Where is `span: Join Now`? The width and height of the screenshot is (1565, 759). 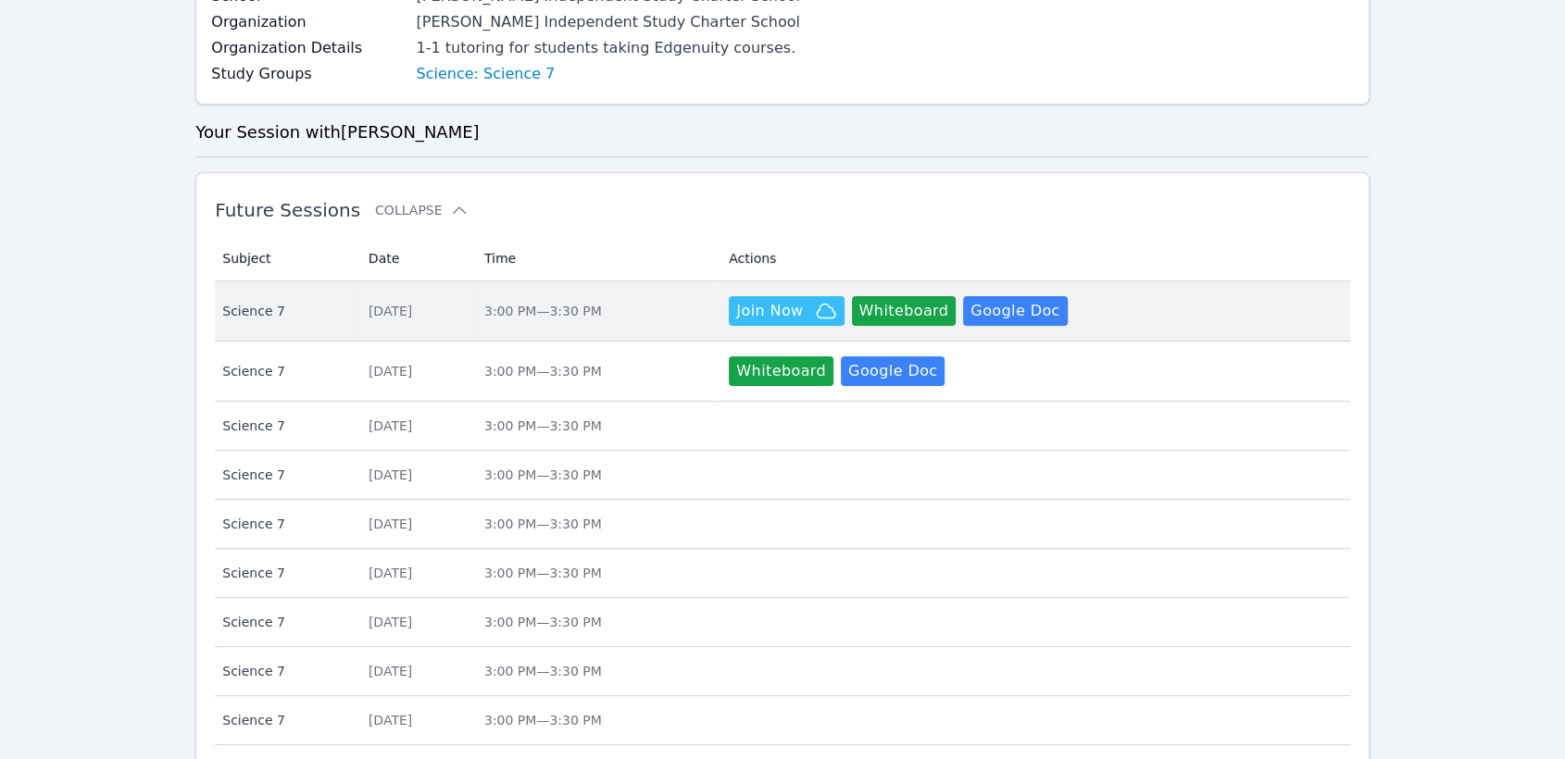 span: Join Now is located at coordinates (770, 311).